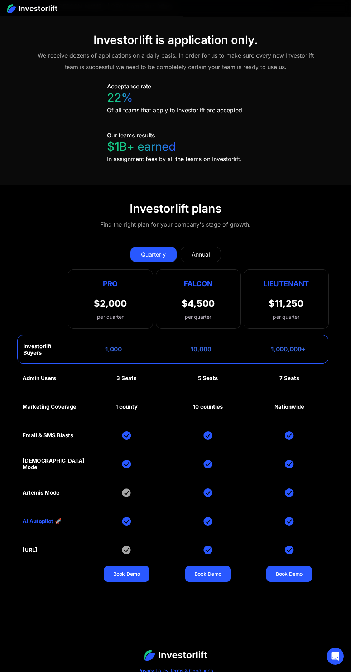 The width and height of the screenshot is (351, 672). I want to click on div: Investorlift is application only., so click(175, 40).